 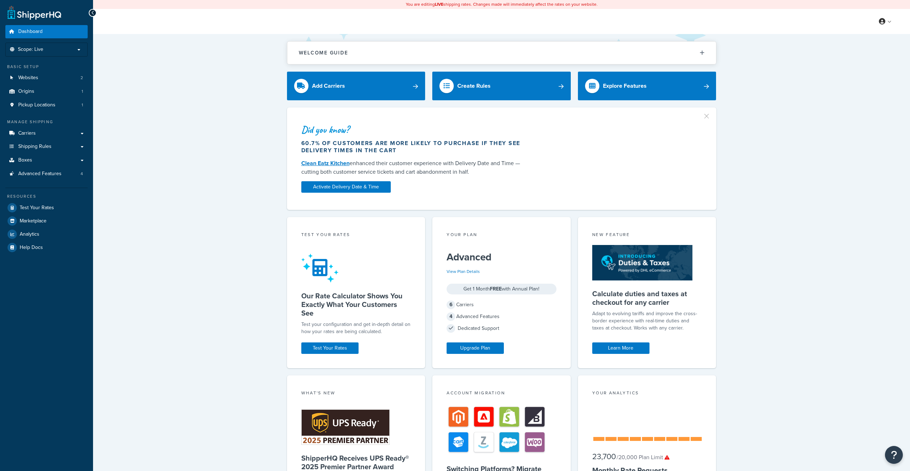 What do you see at coordinates (28, 78) in the screenshot?
I see `span: Websites` at bounding box center [28, 78].